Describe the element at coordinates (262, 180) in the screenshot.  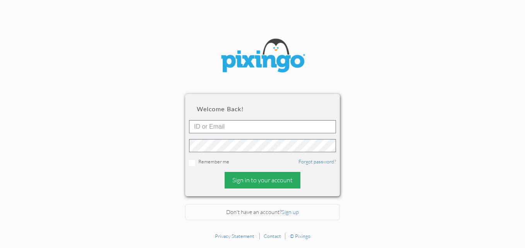
I see `div: Sign in to your account` at that location.